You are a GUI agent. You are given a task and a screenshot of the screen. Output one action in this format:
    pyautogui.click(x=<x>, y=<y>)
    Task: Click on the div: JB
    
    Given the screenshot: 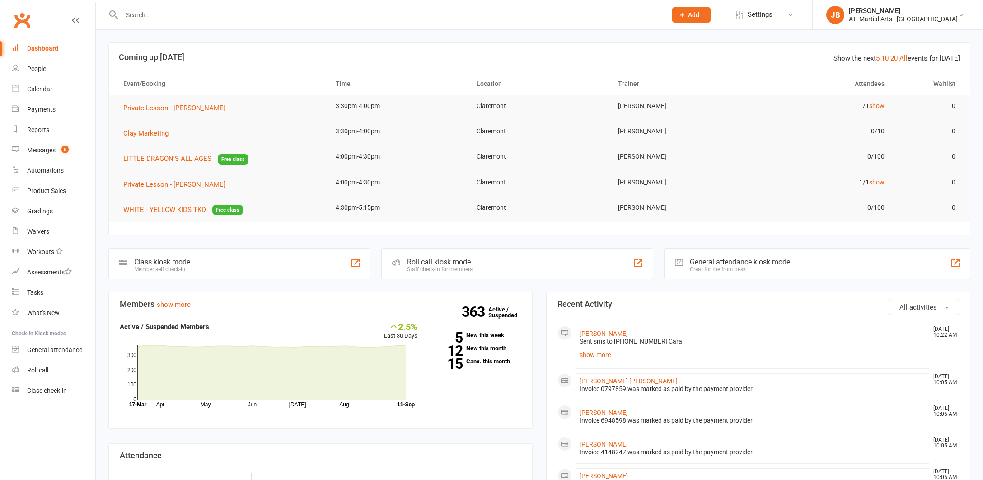 What is the action you would take?
    pyautogui.click(x=835, y=15)
    